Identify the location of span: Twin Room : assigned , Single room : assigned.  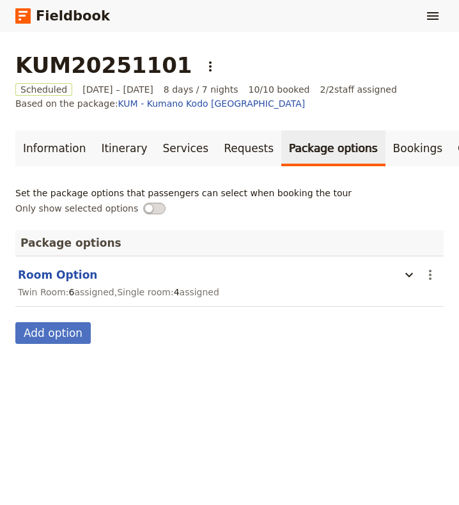
(118, 292).